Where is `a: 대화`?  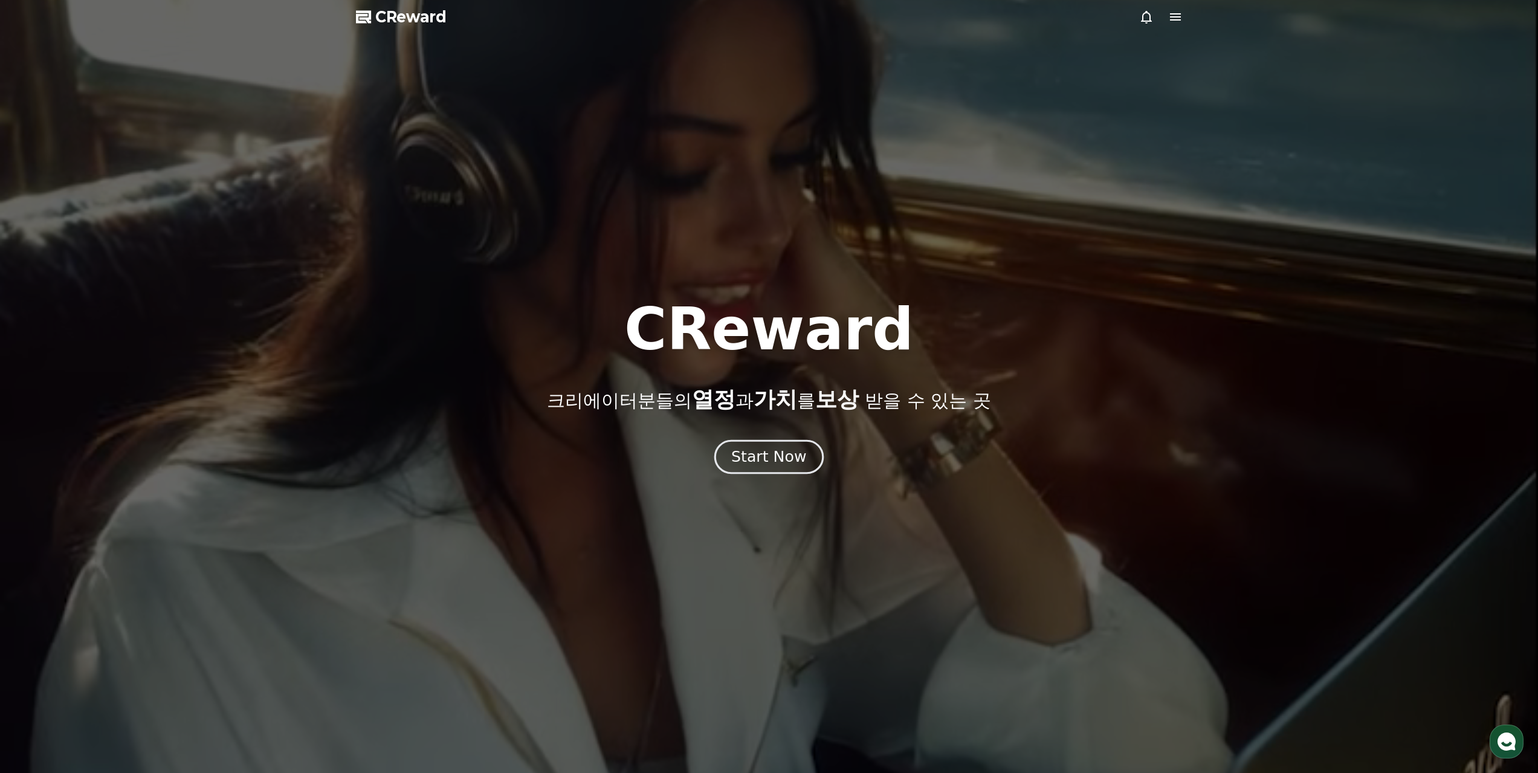
a: 대화 is located at coordinates (118, 398).